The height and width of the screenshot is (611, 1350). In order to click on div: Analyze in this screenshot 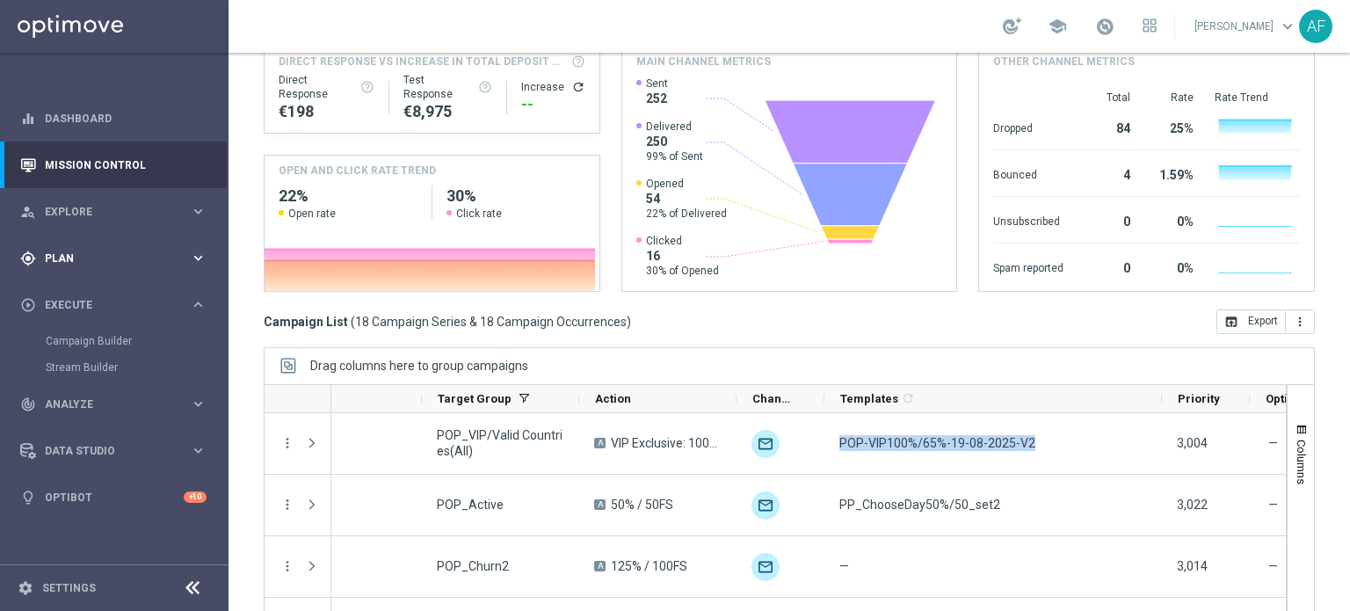, I will do `click(105, 404)`.